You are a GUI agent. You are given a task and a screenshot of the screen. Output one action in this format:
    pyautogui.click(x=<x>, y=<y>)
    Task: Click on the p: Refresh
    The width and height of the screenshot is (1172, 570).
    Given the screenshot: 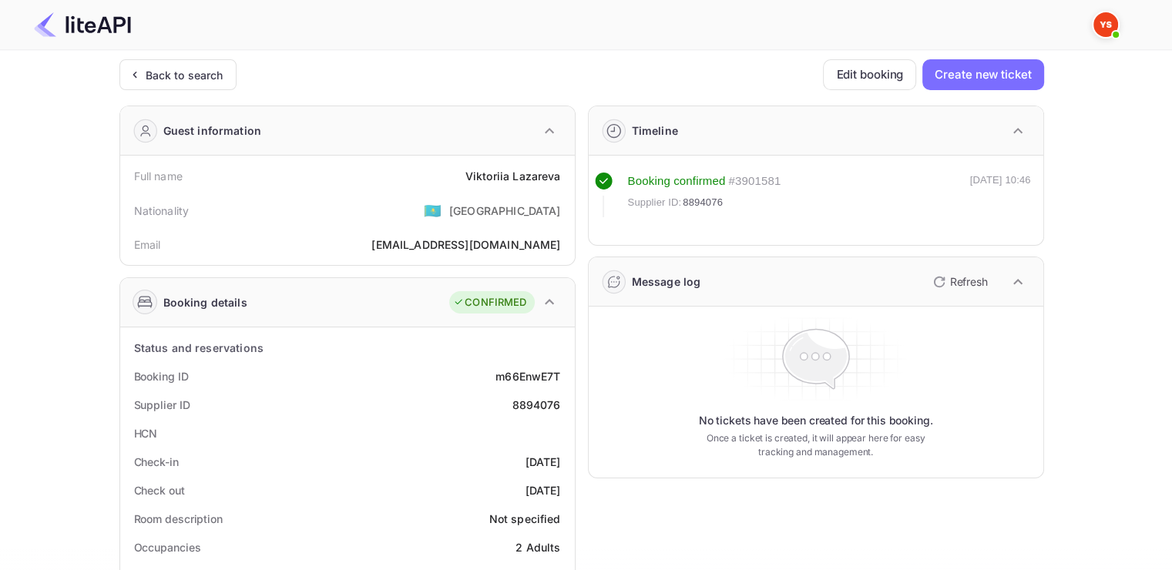 What is the action you would take?
    pyautogui.click(x=969, y=281)
    